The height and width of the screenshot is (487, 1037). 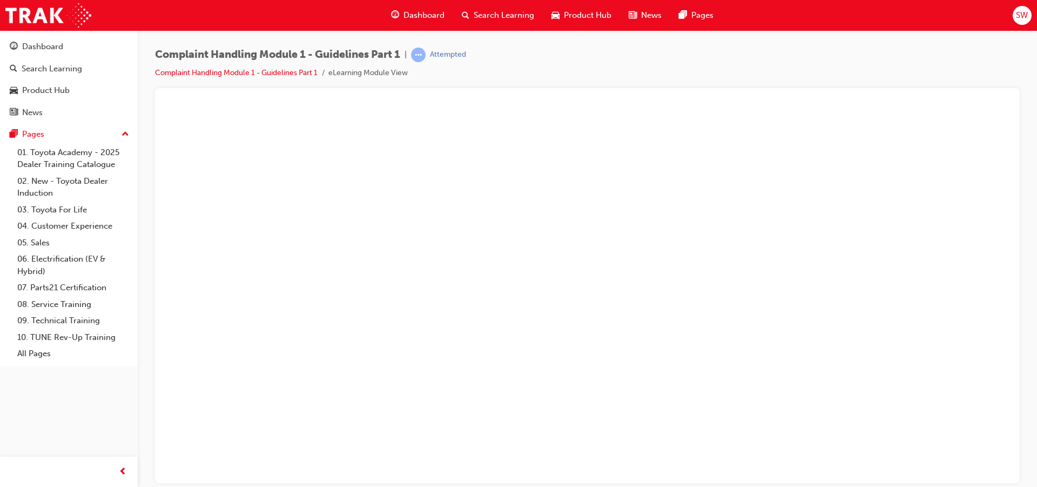 What do you see at coordinates (73, 265) in the screenshot?
I see `a: 06. Electrification (EV & Hybrid)` at bounding box center [73, 265].